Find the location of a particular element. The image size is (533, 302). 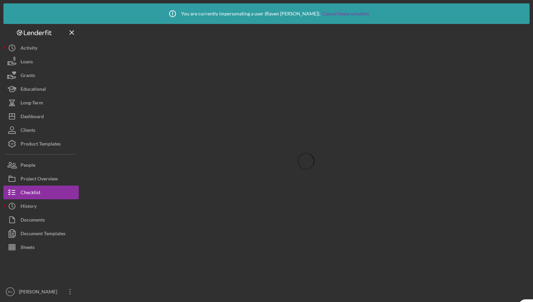

a: Checklist is located at coordinates (41, 192).